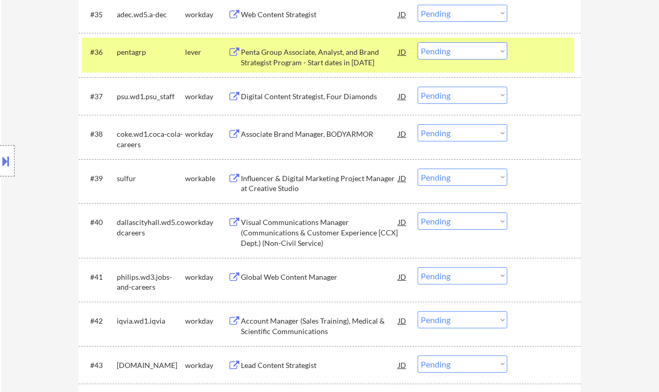 The width and height of the screenshot is (659, 392). I want to click on div: Influencer & Digital Marketing Project Manager at Creative Studio, so click(320, 183).